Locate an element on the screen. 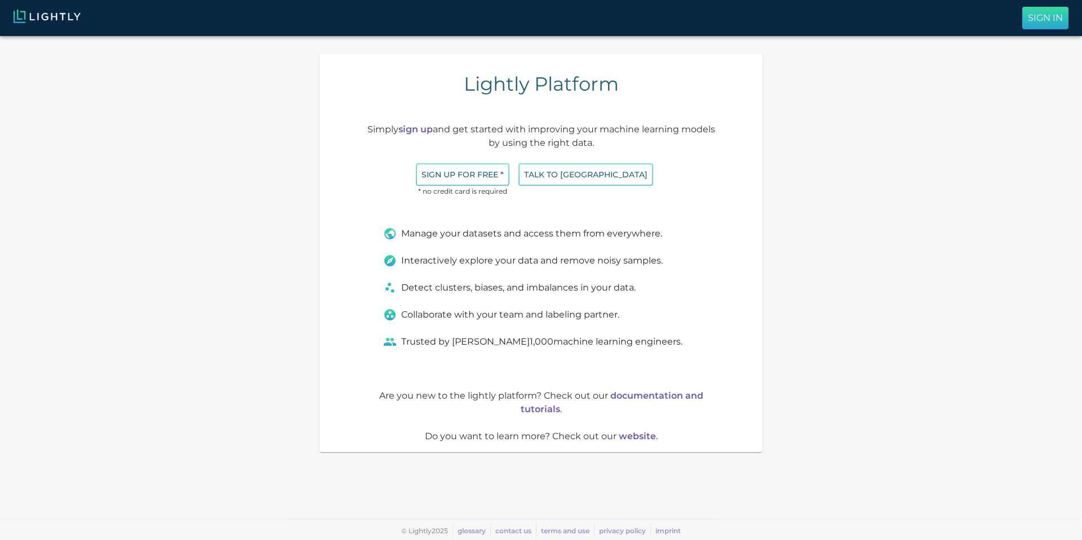 Image resolution: width=1082 pixels, height=540 pixels. p: Simply and get started with improving your machine learning models by using the right data. is located at coordinates (541, 136).